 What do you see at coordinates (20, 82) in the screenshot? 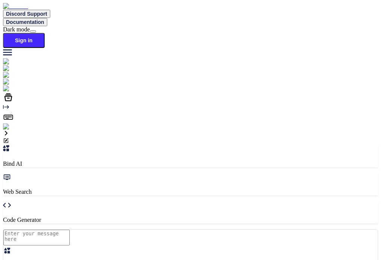
I see `img: githubLight` at bounding box center [20, 82].